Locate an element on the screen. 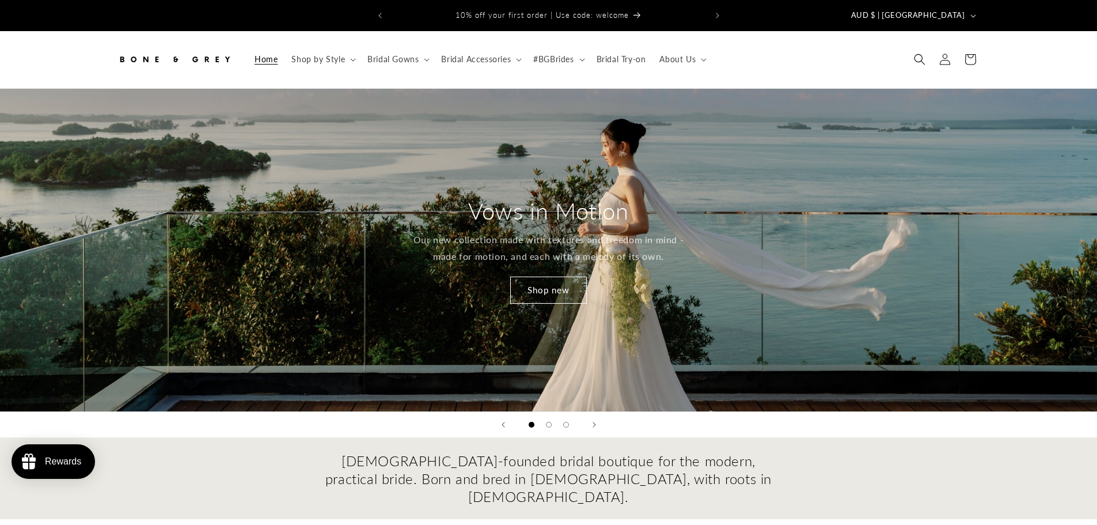  a: Home is located at coordinates (266, 59).